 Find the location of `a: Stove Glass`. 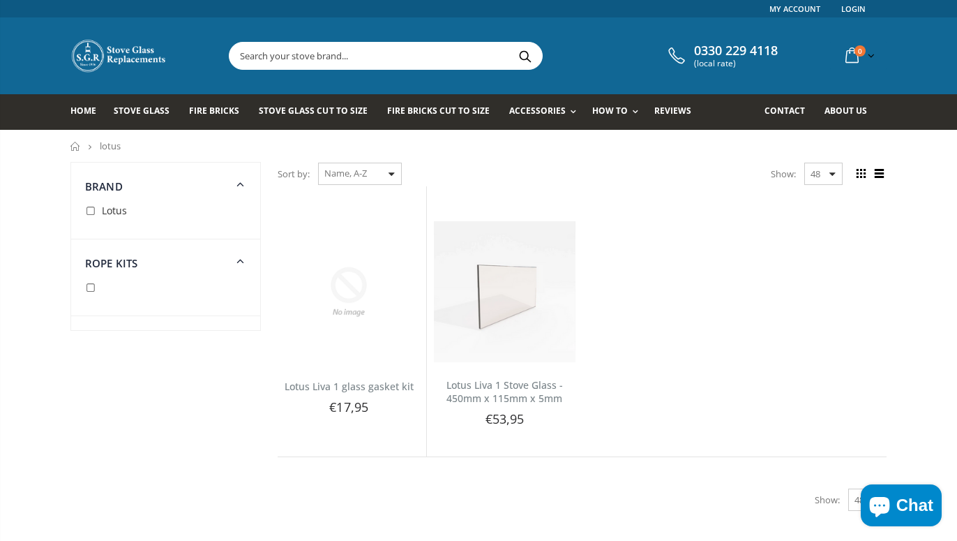

a: Stove Glass is located at coordinates (147, 112).